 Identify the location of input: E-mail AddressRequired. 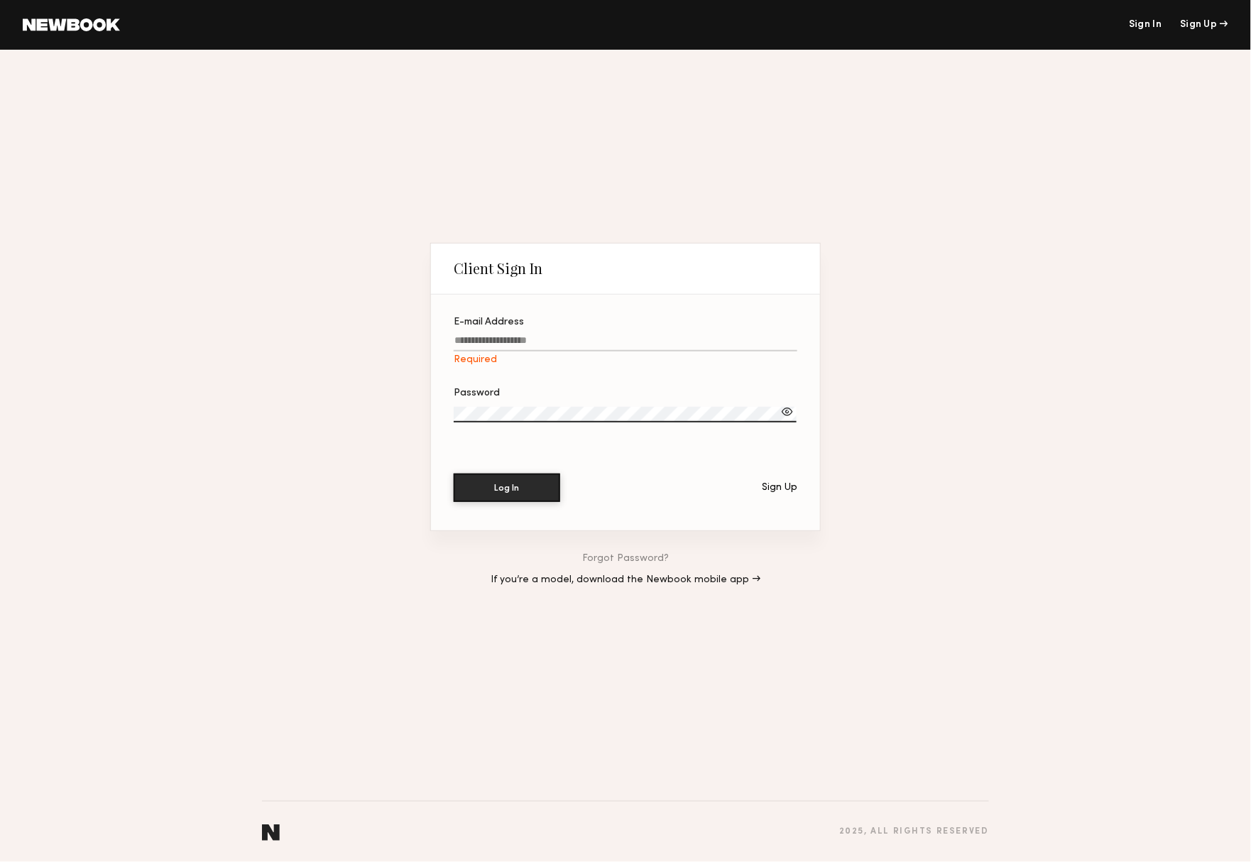
(625, 343).